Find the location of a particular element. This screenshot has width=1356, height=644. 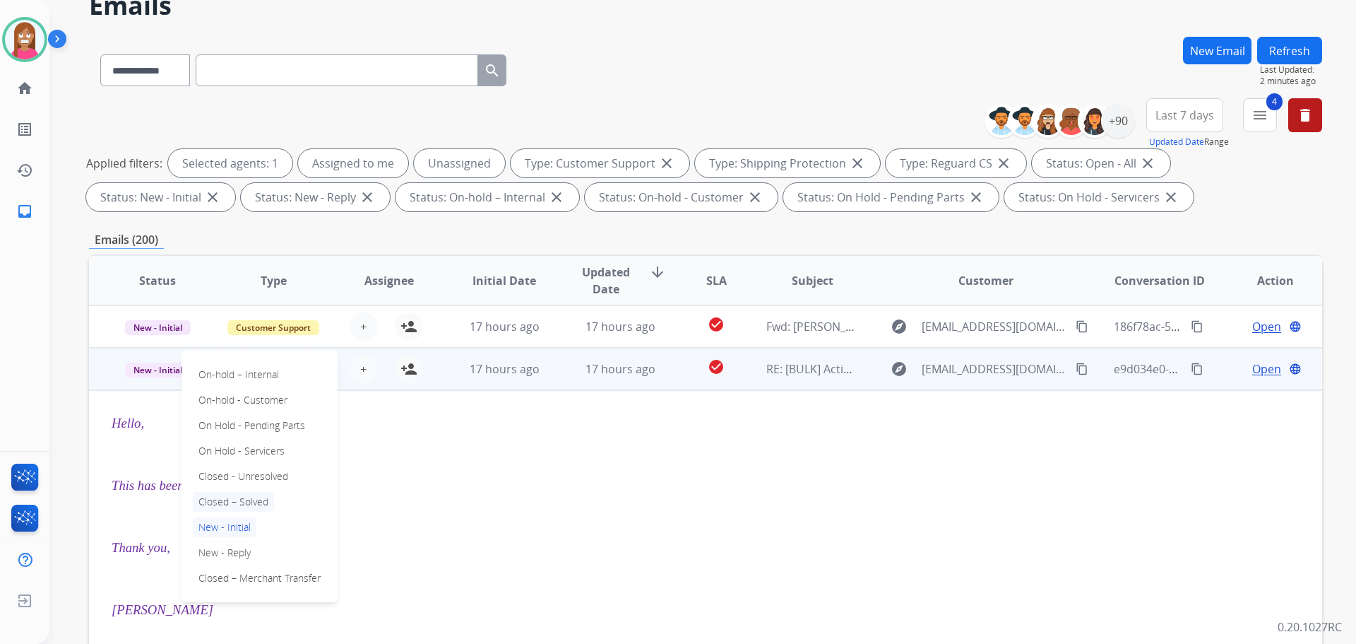

div: Type: Shipping Protection is located at coordinates (788, 163).